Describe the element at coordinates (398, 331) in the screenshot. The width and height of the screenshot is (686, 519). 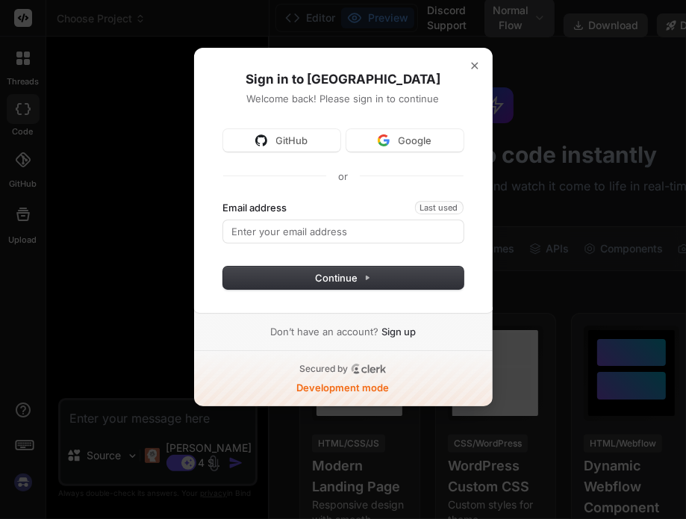
I see `a: Sign up` at that location.